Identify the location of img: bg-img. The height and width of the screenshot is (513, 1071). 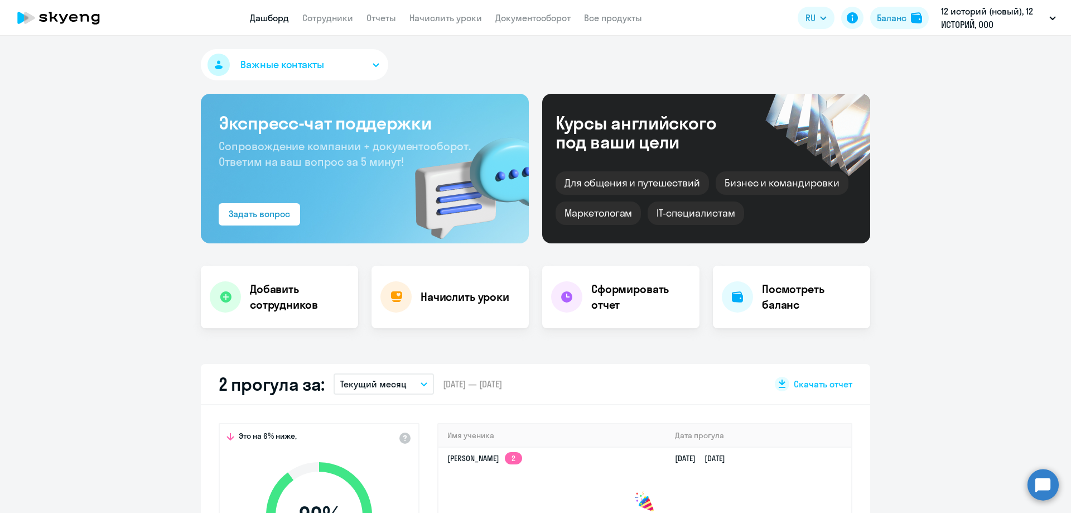
(464, 180).